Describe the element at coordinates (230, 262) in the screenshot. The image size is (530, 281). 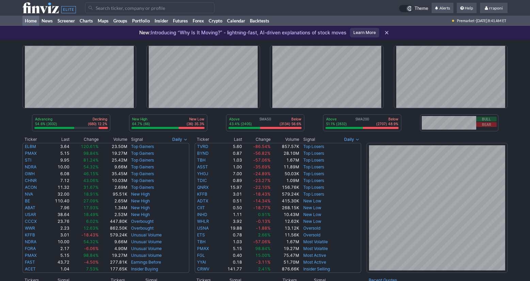
I see `td: 0.18` at that location.